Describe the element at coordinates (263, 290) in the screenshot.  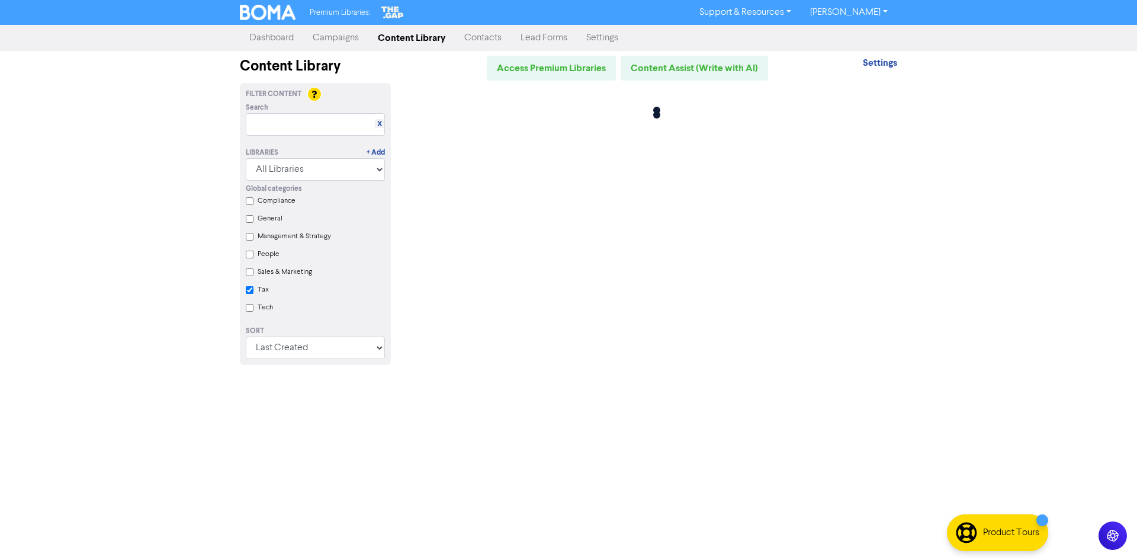
I see `label: Tax` at that location.